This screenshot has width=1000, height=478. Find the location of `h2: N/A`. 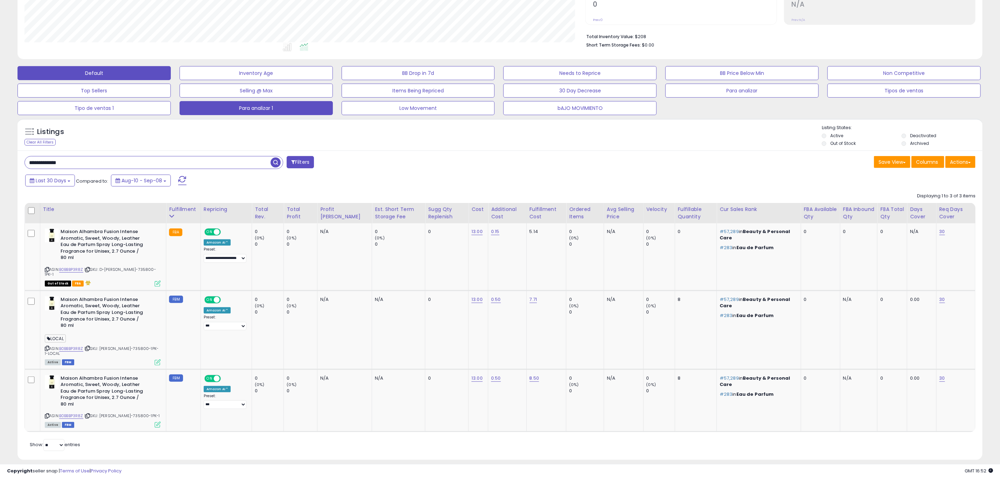

h2: N/A is located at coordinates (883, 5).